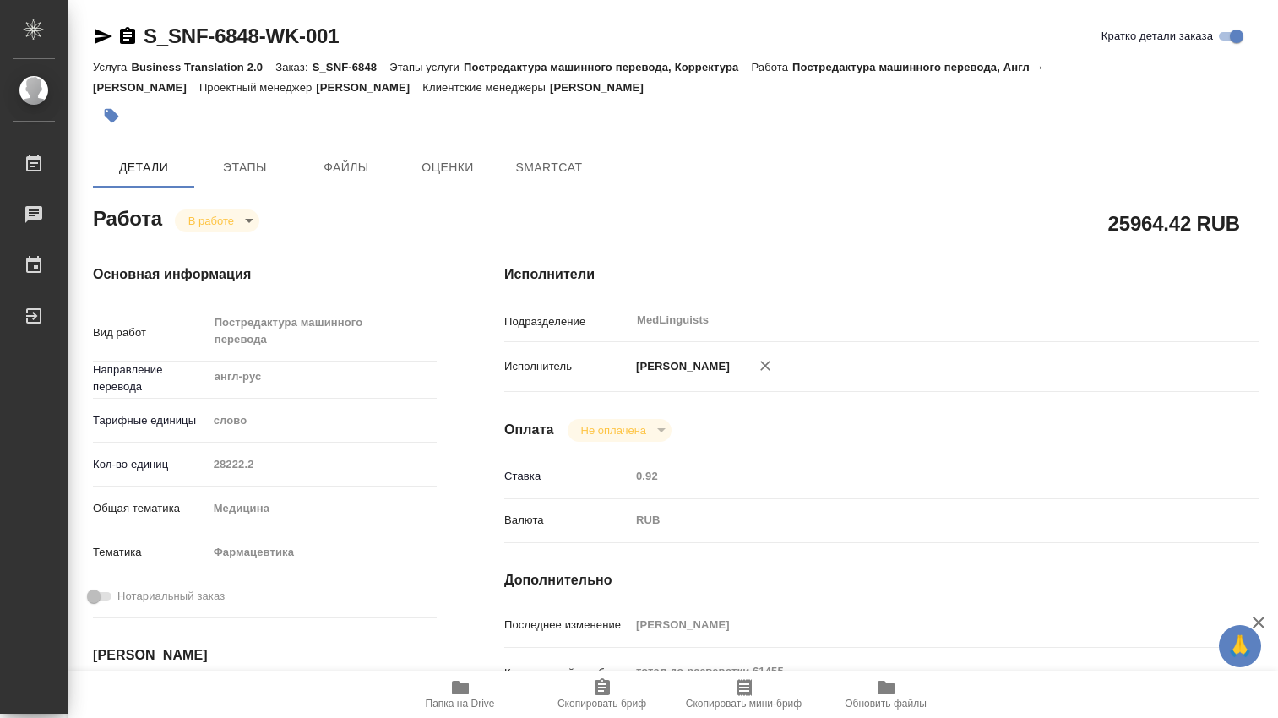 The height and width of the screenshot is (718, 1278). What do you see at coordinates (460, 703) in the screenshot?
I see `span: Папка на Drive` at bounding box center [460, 703].